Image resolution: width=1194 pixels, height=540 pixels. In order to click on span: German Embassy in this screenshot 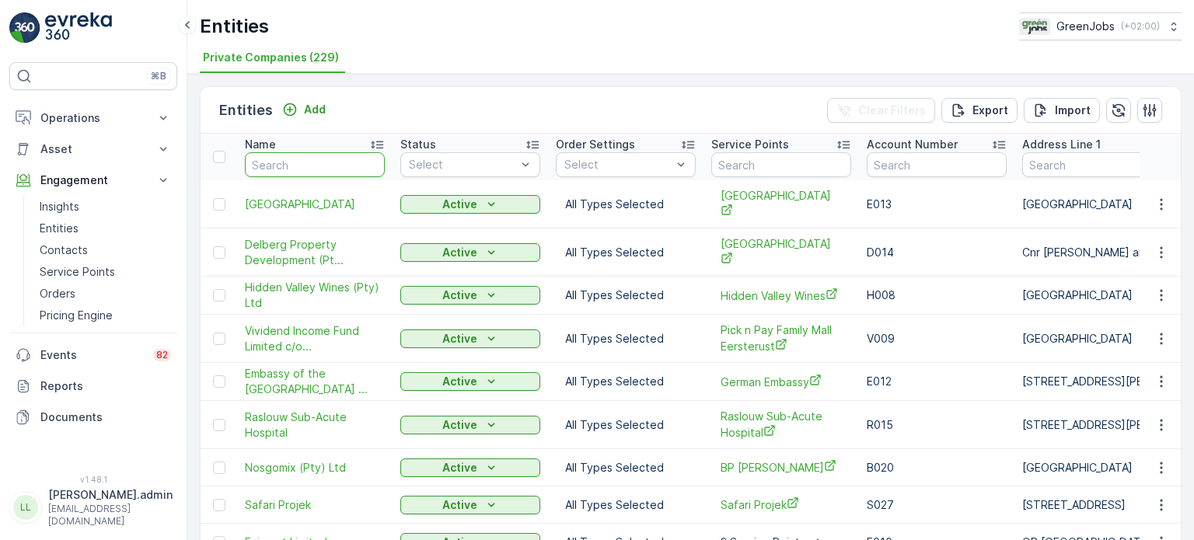, I will do `click(781, 382)`.